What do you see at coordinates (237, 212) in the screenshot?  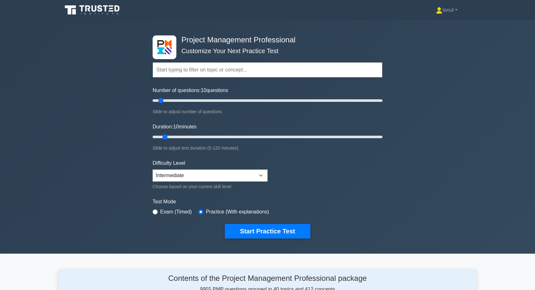 I see `label: Practice (With explanations)` at bounding box center [237, 212].